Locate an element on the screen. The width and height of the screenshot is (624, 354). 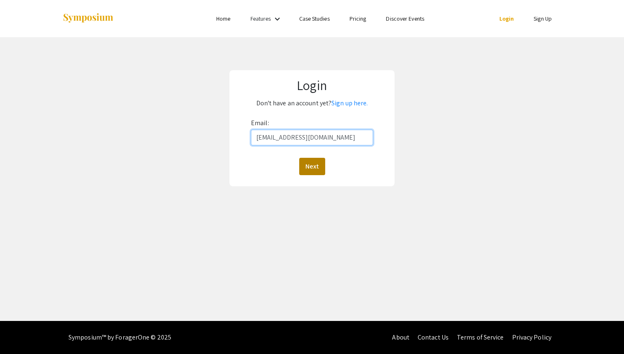
p: Don't have an account yet? is located at coordinates (312, 103).